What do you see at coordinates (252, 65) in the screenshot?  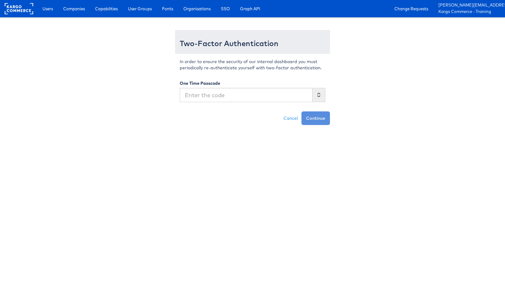 I see `p: In order to ensure the security of our internal dashboard you must periodically re-authenticate y...` at bounding box center [252, 65].